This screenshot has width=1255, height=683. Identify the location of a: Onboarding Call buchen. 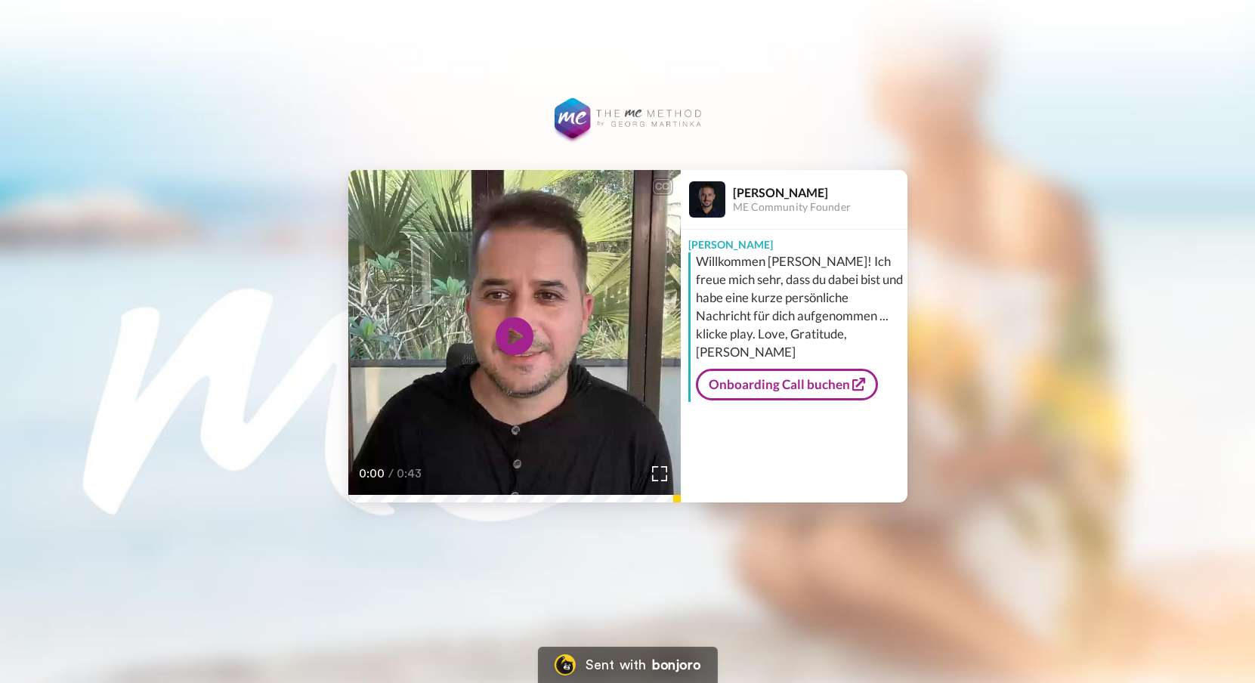
(786, 385).